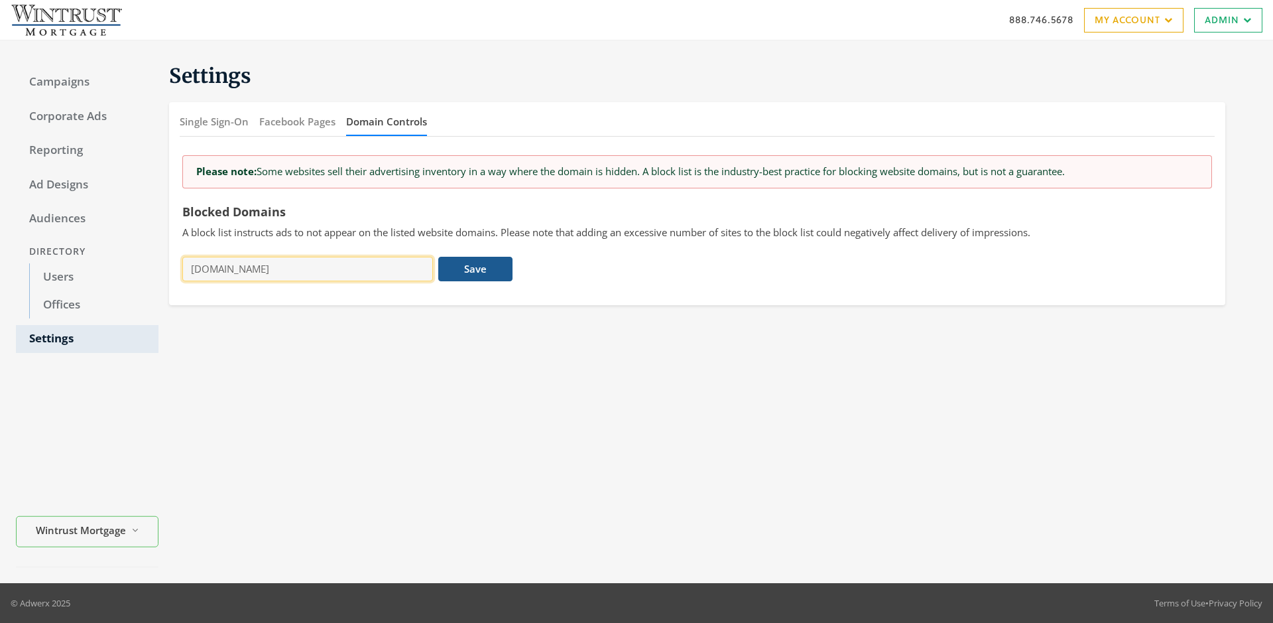  Describe the element at coordinates (697, 171) in the screenshot. I see `div: Some websites sell their advertising inventory in a way where the domain is hidden. A block list ...` at that location.